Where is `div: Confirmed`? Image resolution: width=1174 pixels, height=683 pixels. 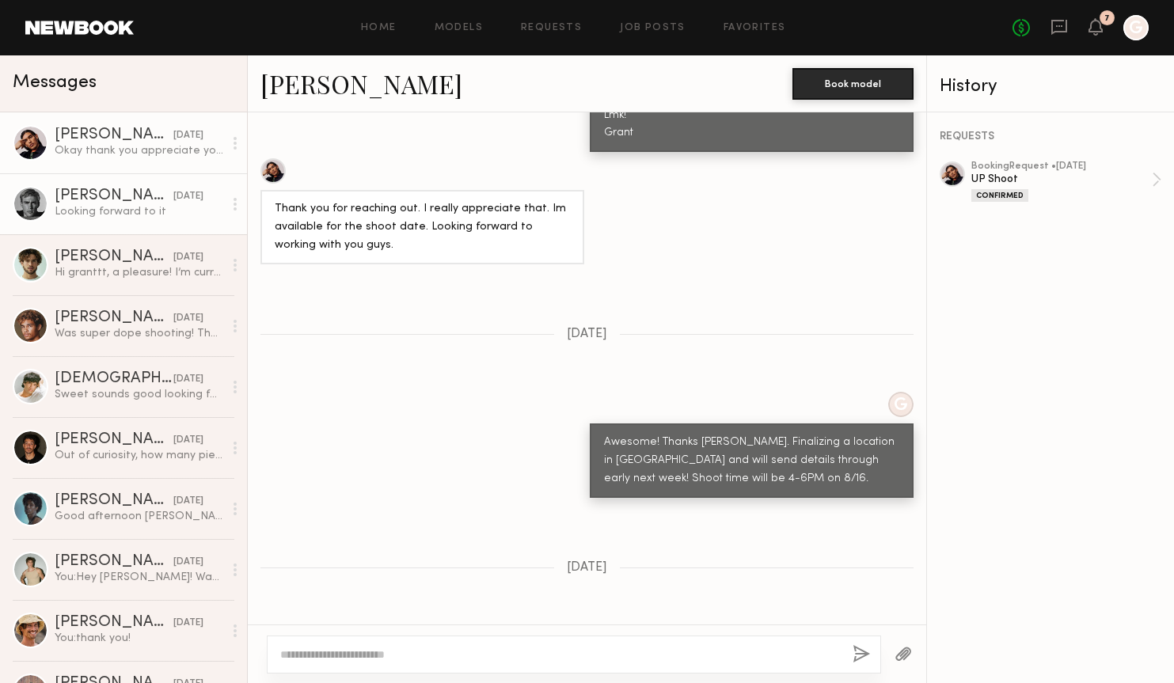
div: Confirmed is located at coordinates (1000, 196).